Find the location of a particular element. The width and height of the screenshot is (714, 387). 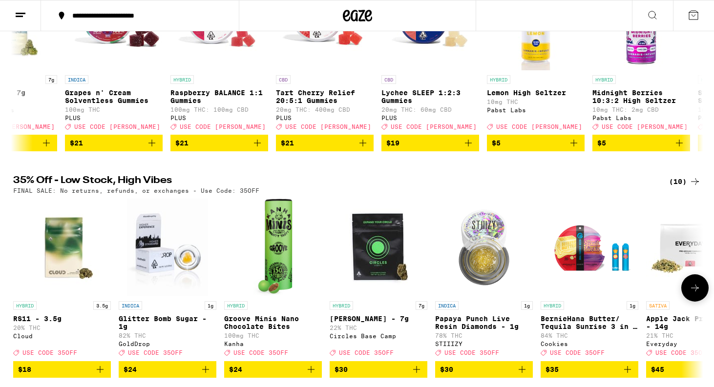

a: Open page for Papaya Punch Live Resin Diamonds - 1g from STIIIZY is located at coordinates (484, 280).